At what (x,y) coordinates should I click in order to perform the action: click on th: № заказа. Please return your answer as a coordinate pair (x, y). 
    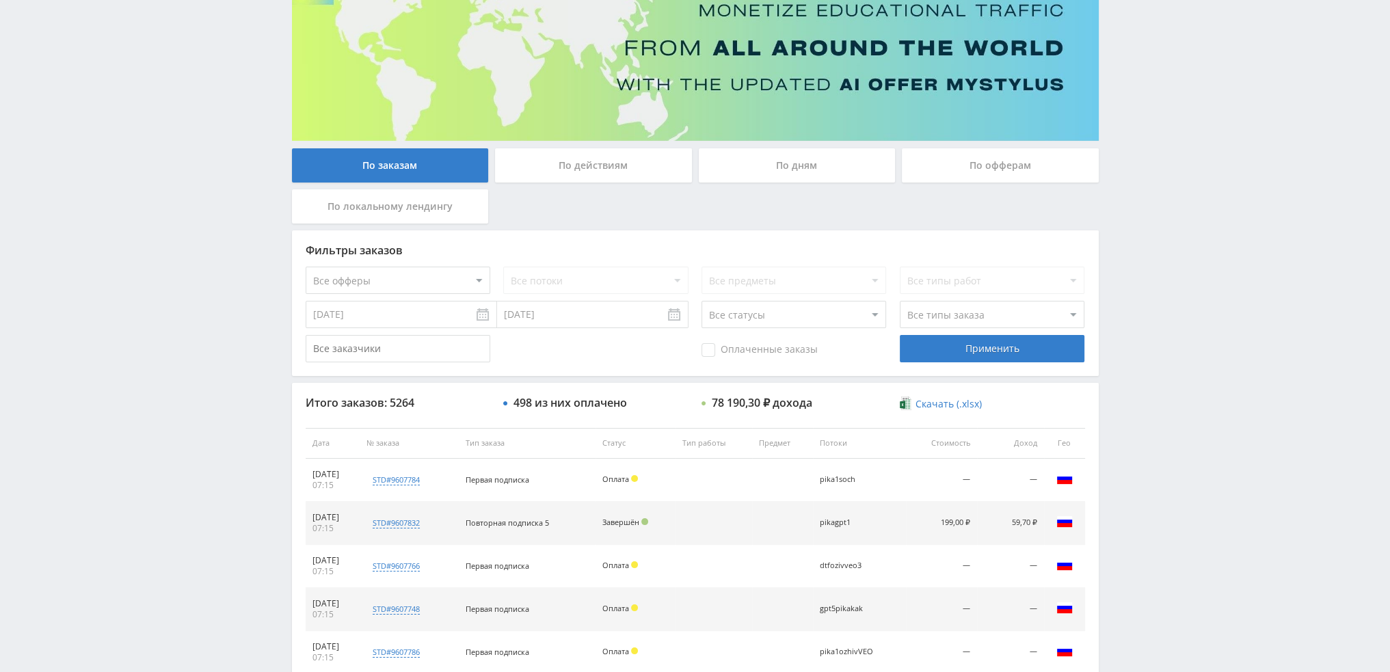
    Looking at the image, I should click on (409, 443).